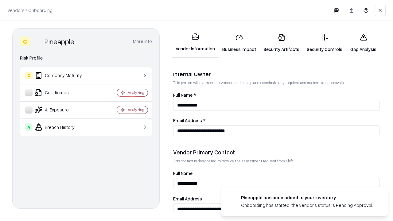 The image size is (393, 221). What do you see at coordinates (277, 152) in the screenshot?
I see `div: Vendor Primary Contact` at bounding box center [277, 152].